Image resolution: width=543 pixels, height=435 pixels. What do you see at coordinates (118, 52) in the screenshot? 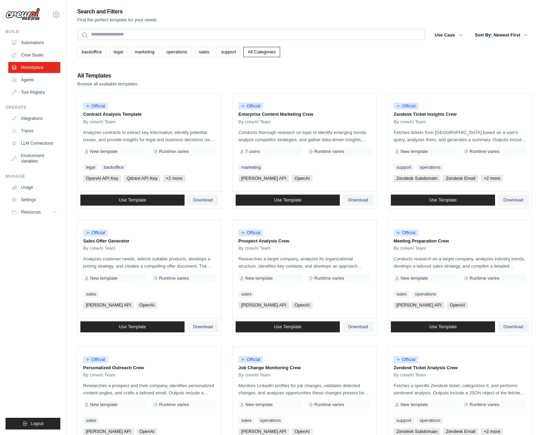
I see `a: legal` at bounding box center [118, 52].